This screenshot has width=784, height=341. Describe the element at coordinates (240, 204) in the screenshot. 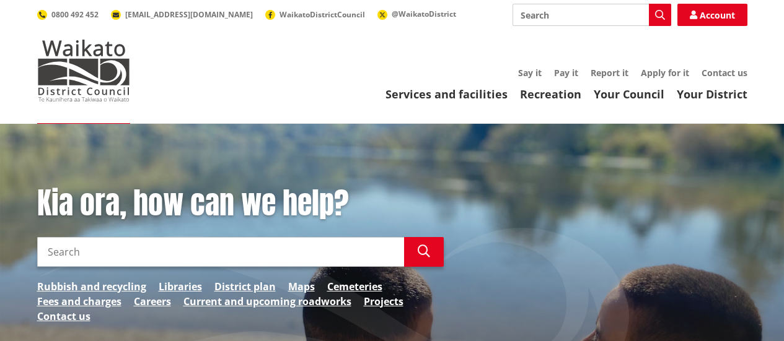

I see `h1: Kia ora, how can we help?` at that location.